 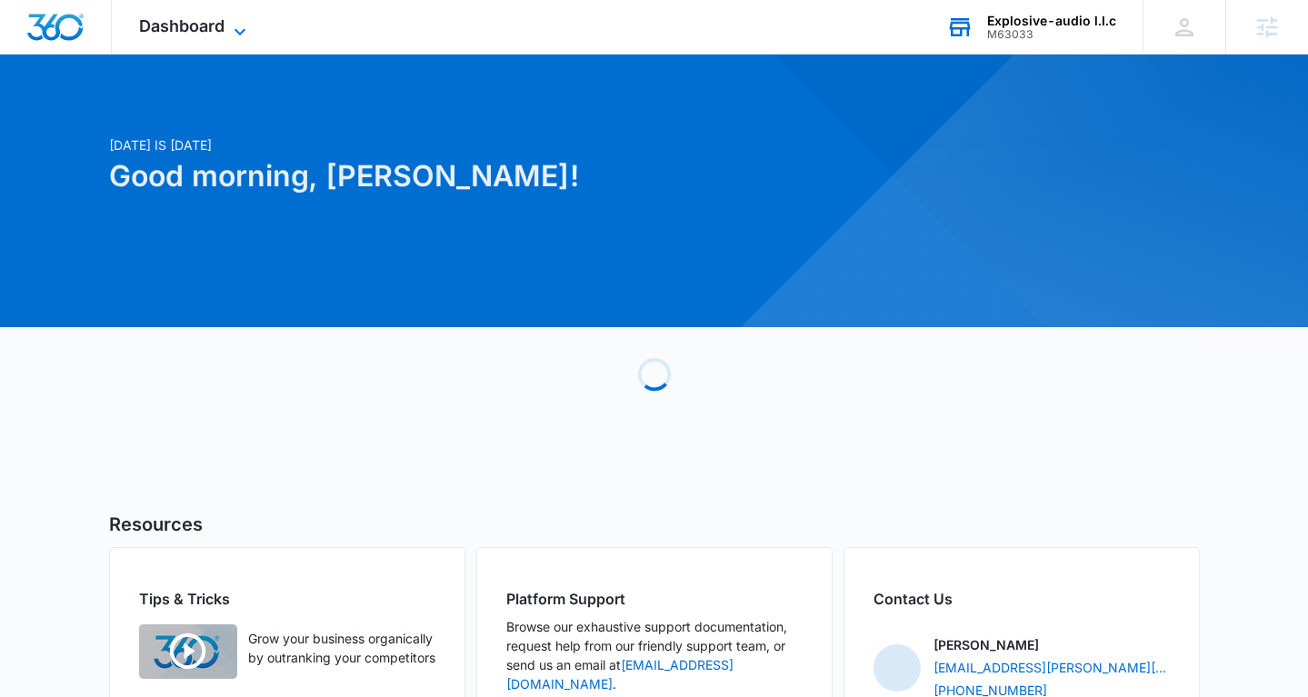 What do you see at coordinates (342, 648) in the screenshot?
I see `p: Grow your business organically by outranking your competitors` at bounding box center [342, 648].